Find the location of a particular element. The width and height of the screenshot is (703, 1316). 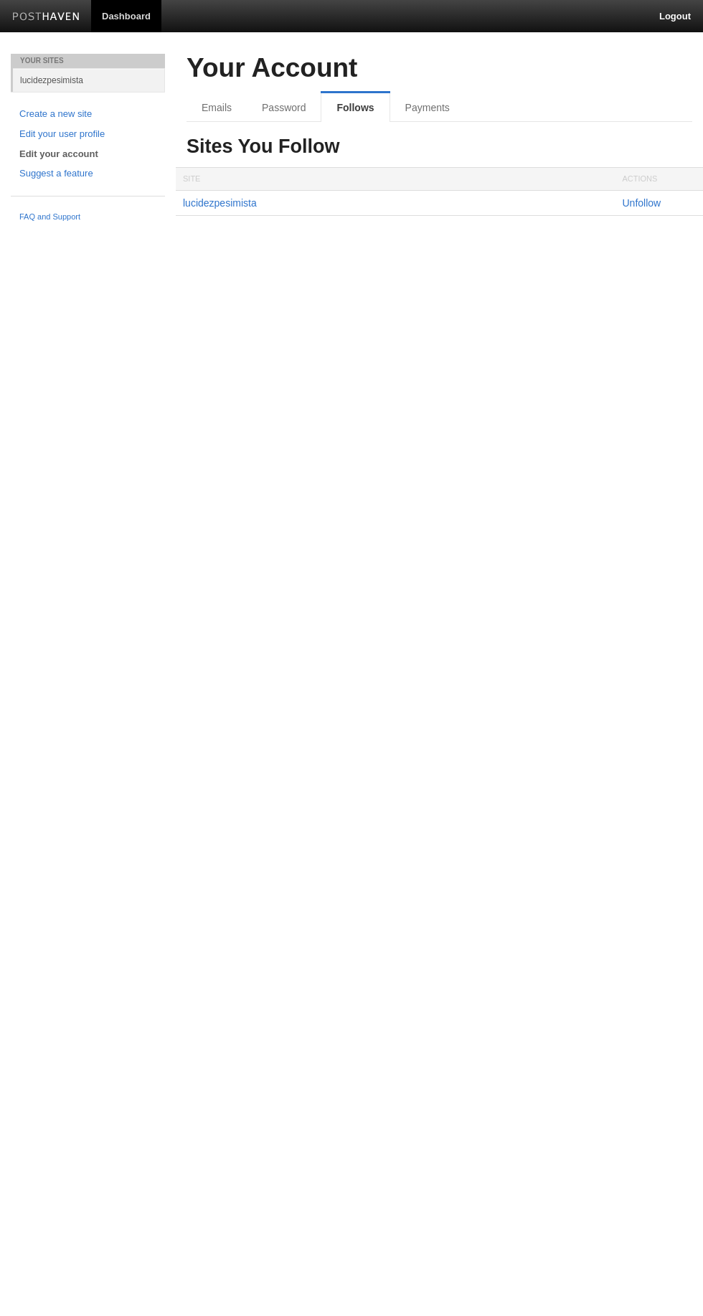

a: Follows is located at coordinates (355, 108).